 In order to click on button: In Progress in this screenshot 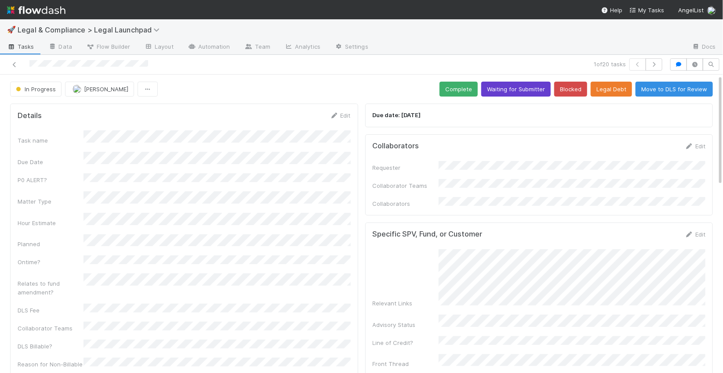, I will do `click(36, 89)`.